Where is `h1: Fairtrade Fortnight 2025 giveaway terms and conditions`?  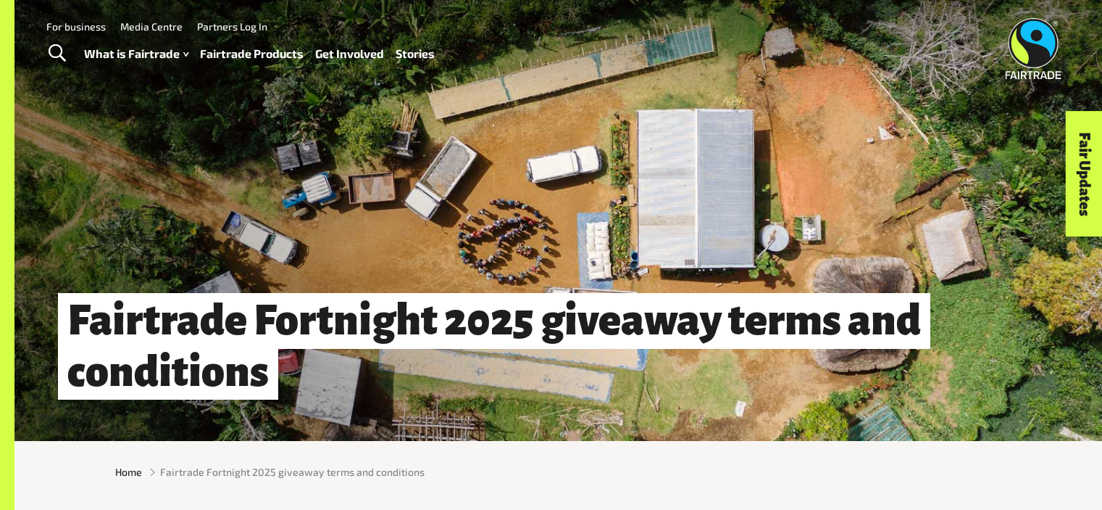 h1: Fairtrade Fortnight 2025 giveaway terms and conditions is located at coordinates (494, 346).